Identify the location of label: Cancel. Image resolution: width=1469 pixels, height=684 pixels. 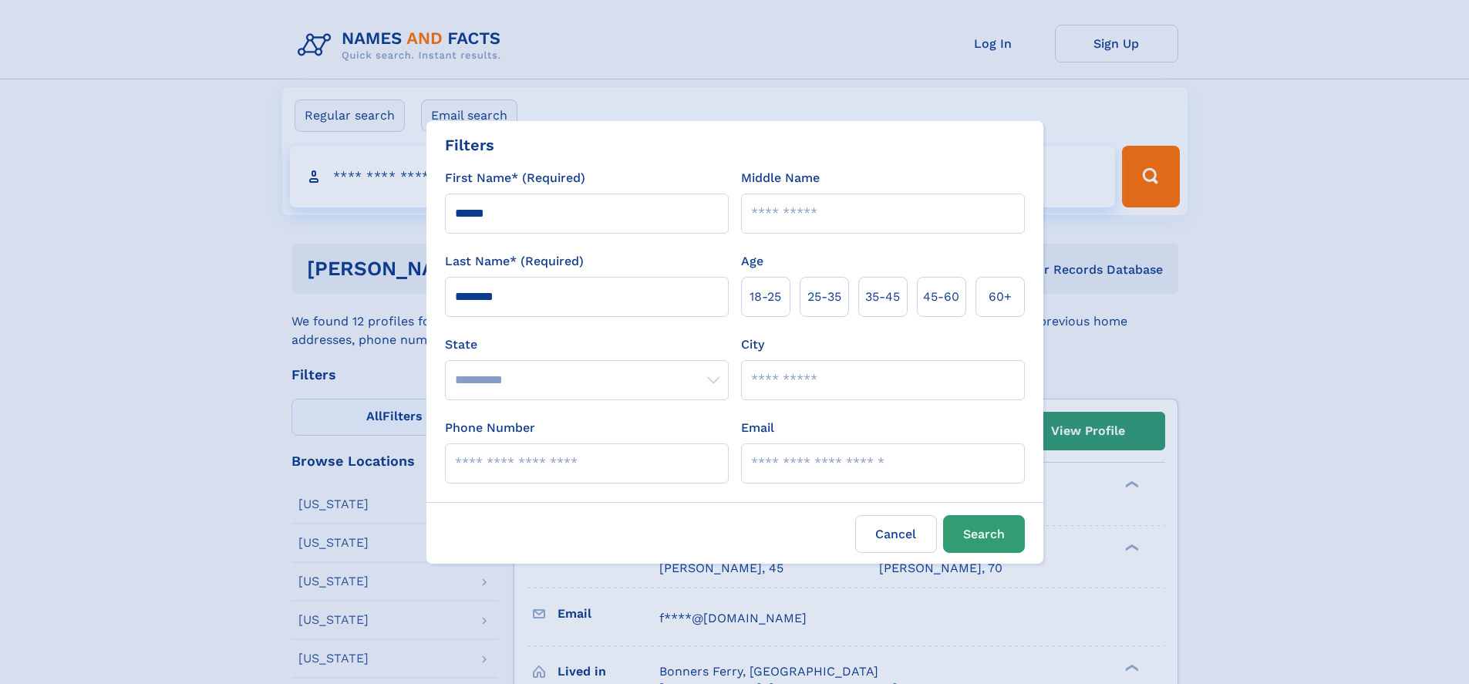
(896, 534).